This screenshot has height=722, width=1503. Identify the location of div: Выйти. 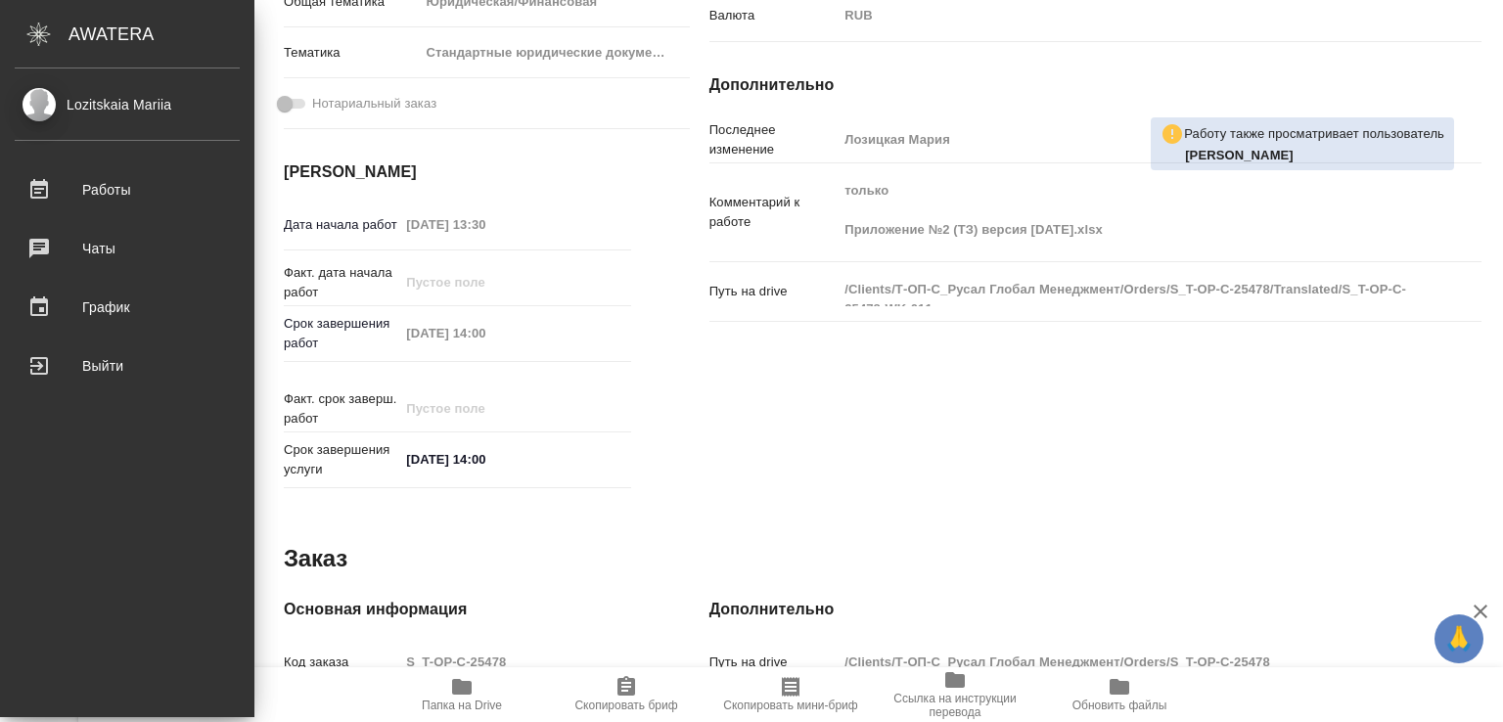
(127, 366).